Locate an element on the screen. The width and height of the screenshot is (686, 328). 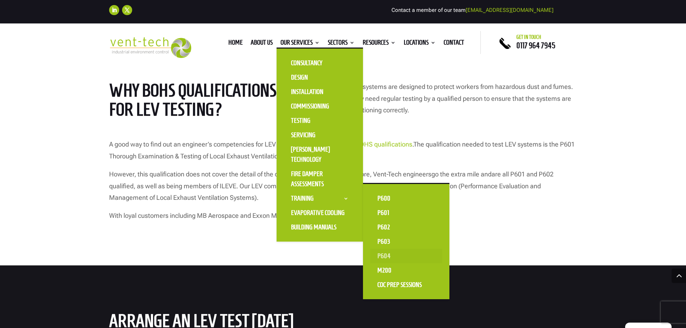
img: 2023-09-27T08_35_16.549ZVENT-TECH---Clear-background is located at coordinates (150, 48).